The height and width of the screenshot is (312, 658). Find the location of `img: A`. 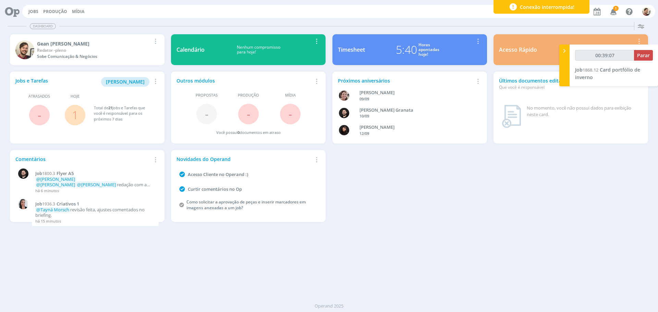

img: A is located at coordinates (344, 96).